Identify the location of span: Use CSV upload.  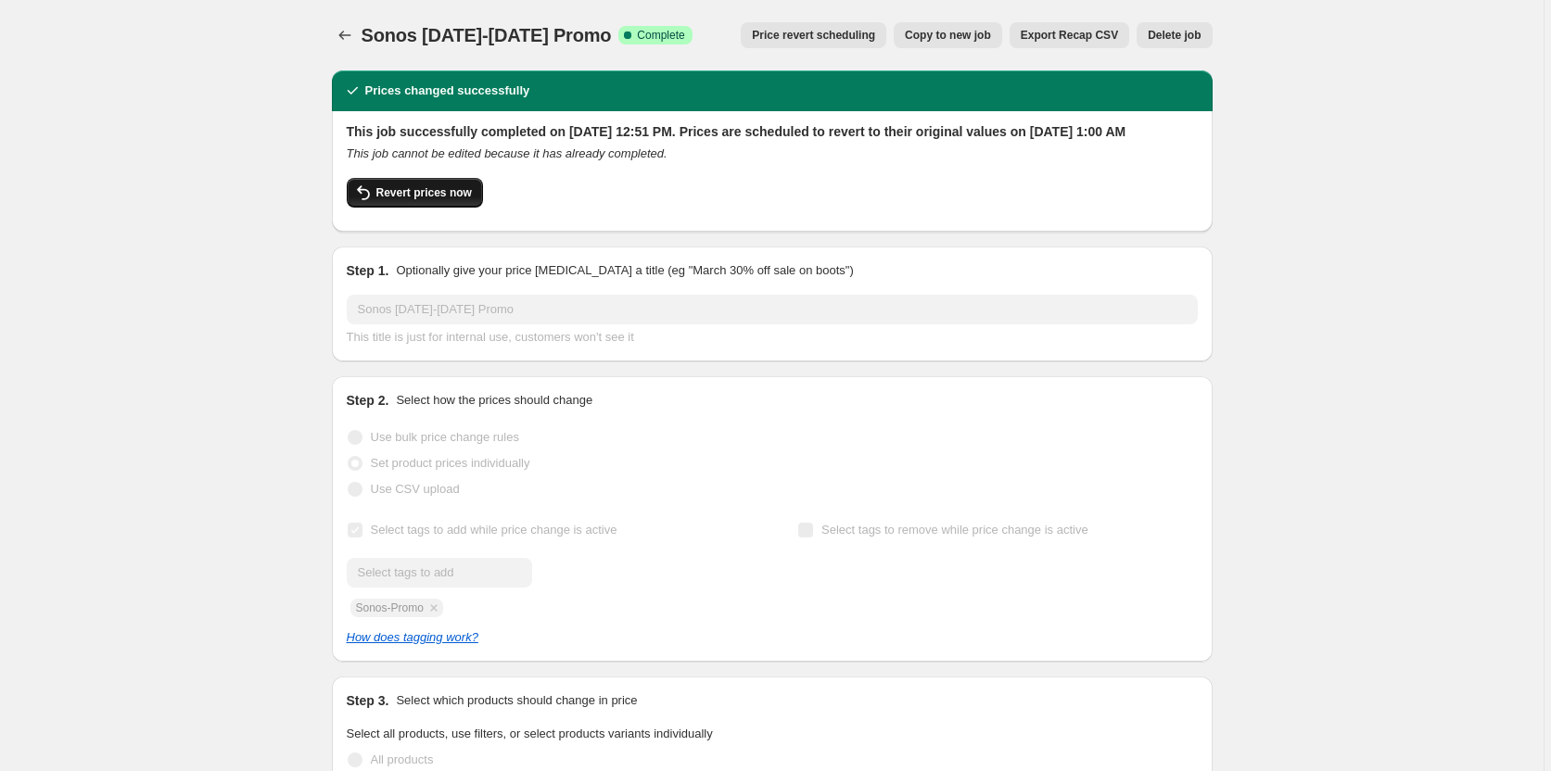
(415, 488).